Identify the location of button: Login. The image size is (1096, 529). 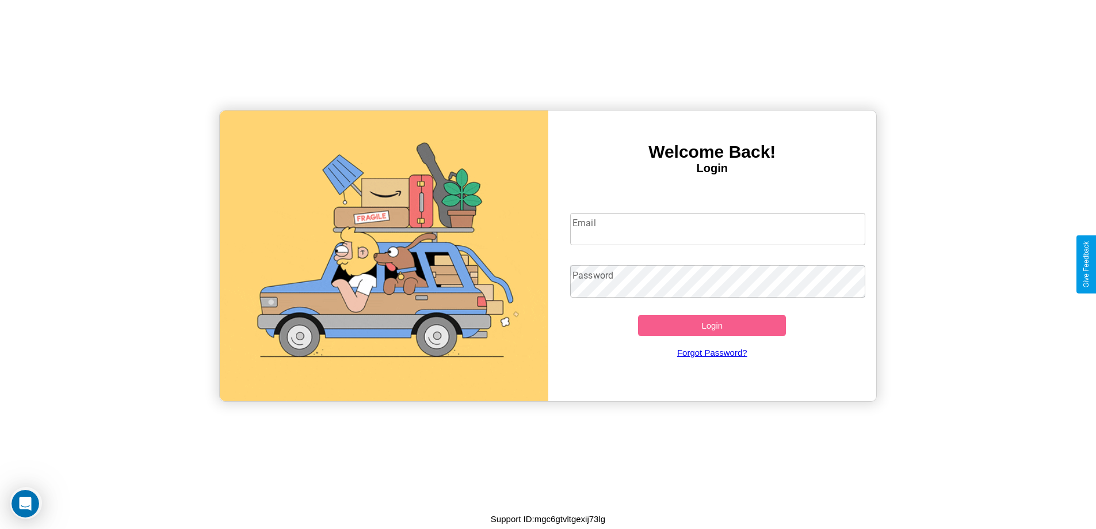
(712, 325).